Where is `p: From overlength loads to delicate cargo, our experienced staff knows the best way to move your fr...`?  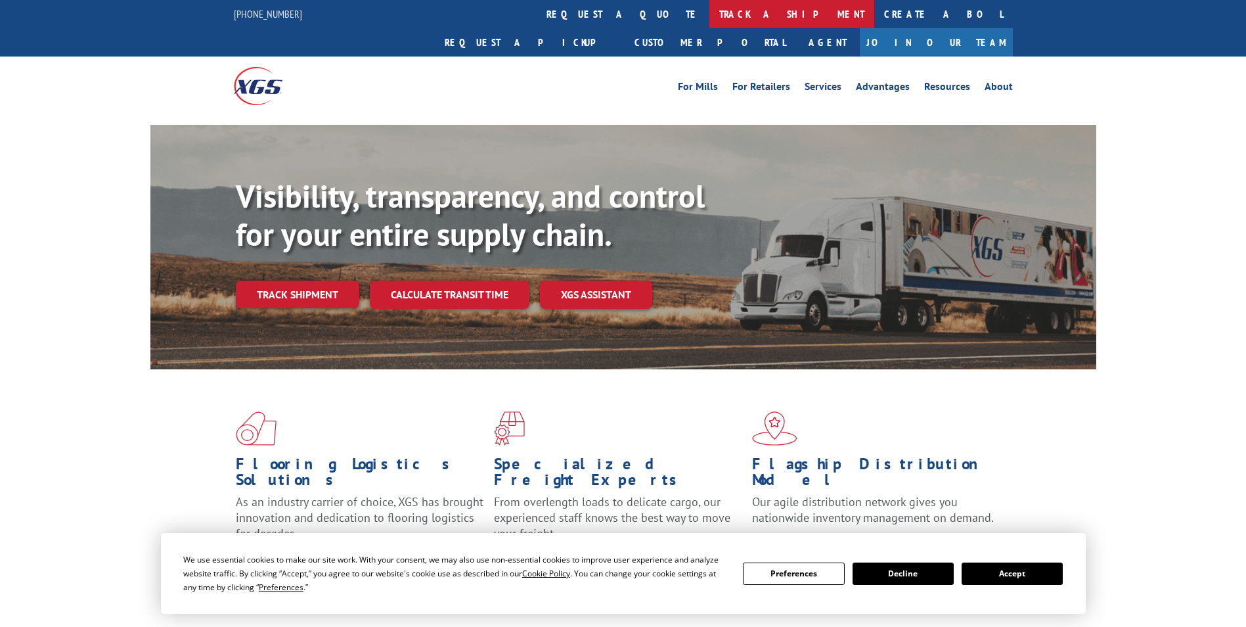 p: From overlength loads to delicate cargo, our experienced staff knows the best way to move your fr... is located at coordinates (618, 523).